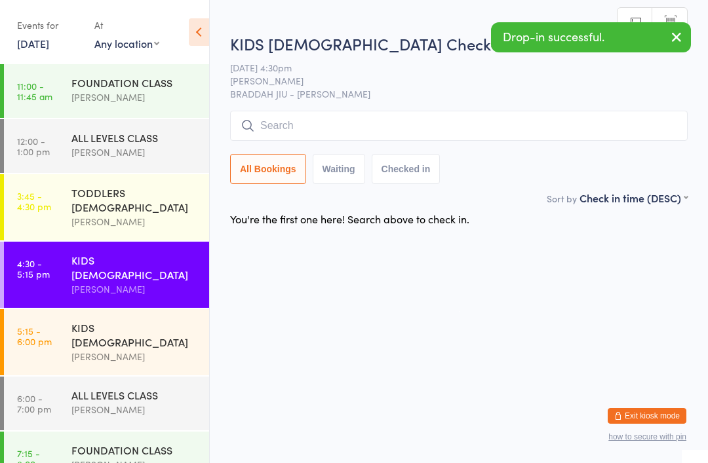 The height and width of the screenshot is (463, 708). Describe the element at coordinates (349, 219) in the screenshot. I see `div: You're the first one here! Search above to check in.` at that location.